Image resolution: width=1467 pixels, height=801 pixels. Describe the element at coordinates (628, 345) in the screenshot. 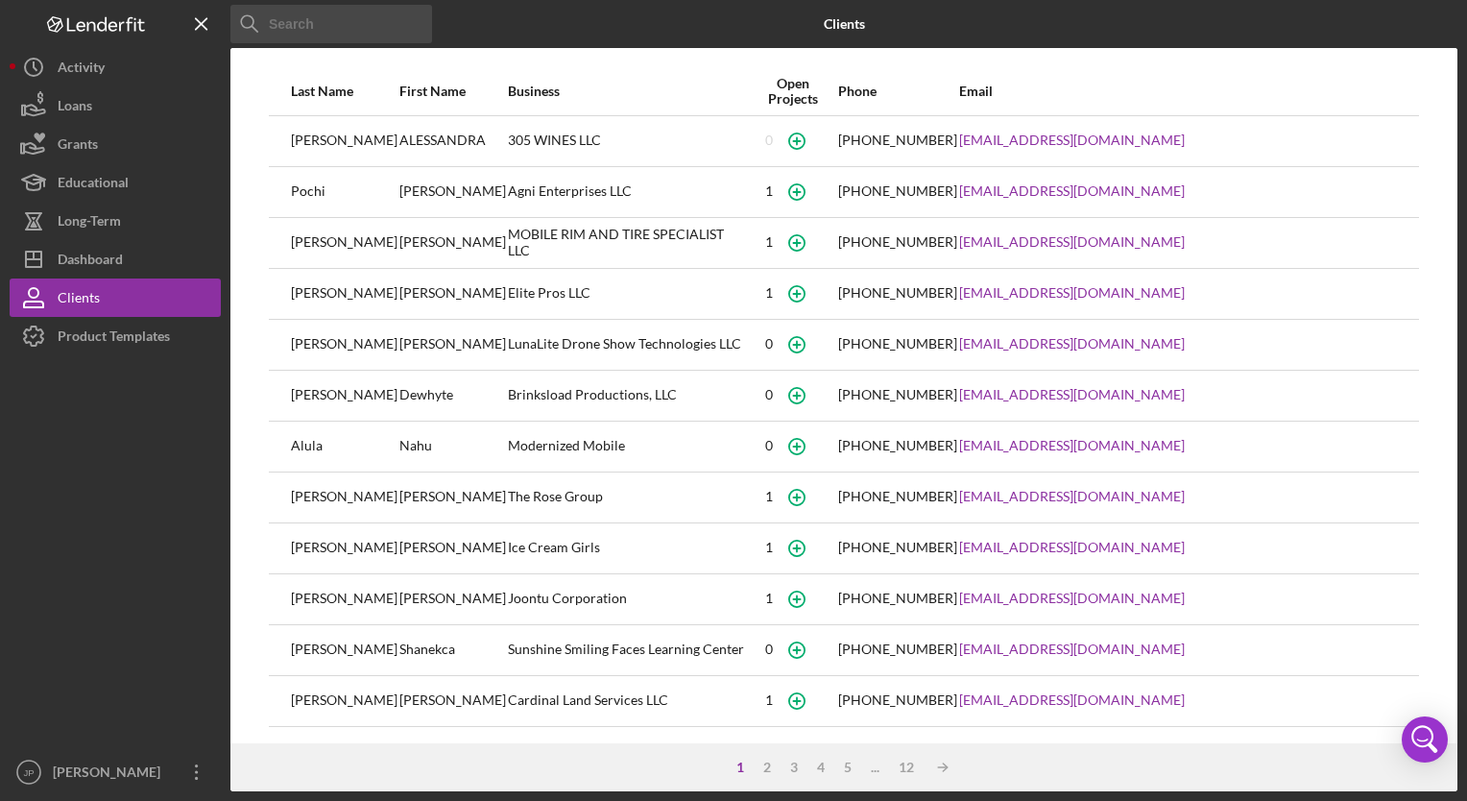

I see `div: LunaLite Drone Show Technologies LLC` at that location.